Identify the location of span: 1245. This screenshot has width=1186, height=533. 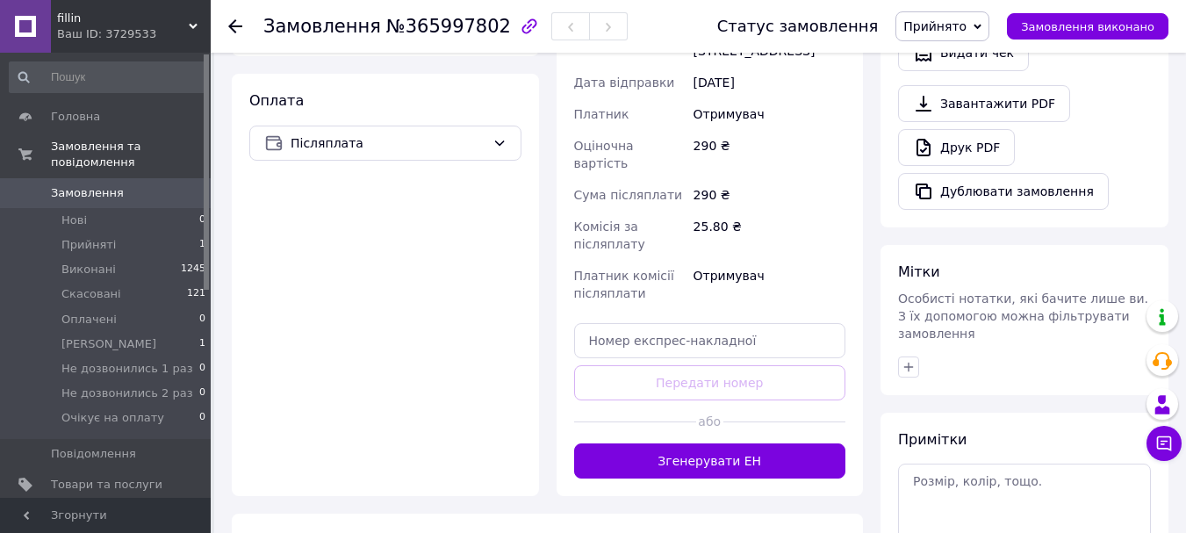
(193, 269).